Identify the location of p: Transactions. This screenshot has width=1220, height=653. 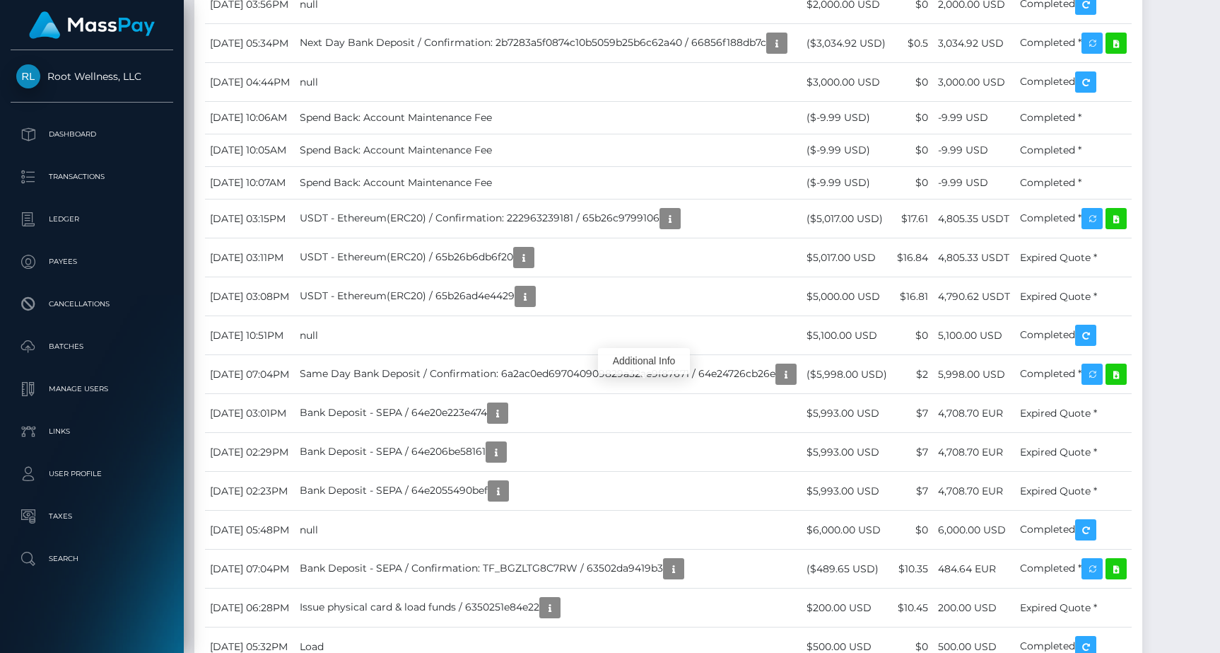
(92, 177).